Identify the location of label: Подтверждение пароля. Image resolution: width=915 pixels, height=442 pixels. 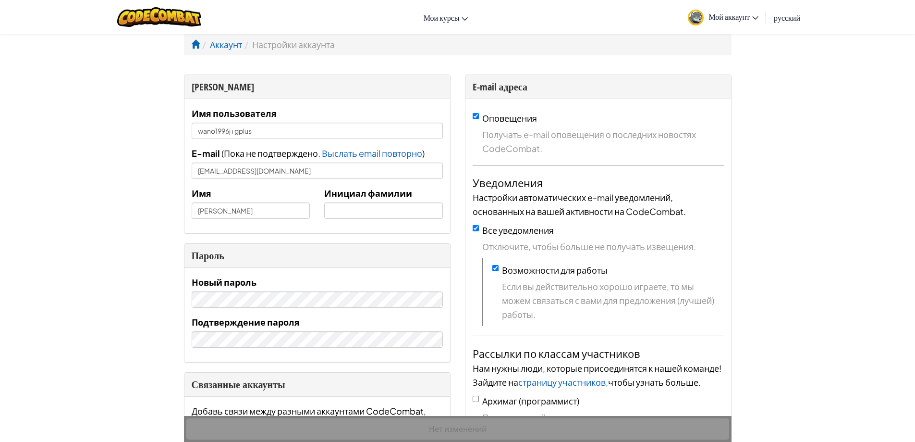
(246, 321).